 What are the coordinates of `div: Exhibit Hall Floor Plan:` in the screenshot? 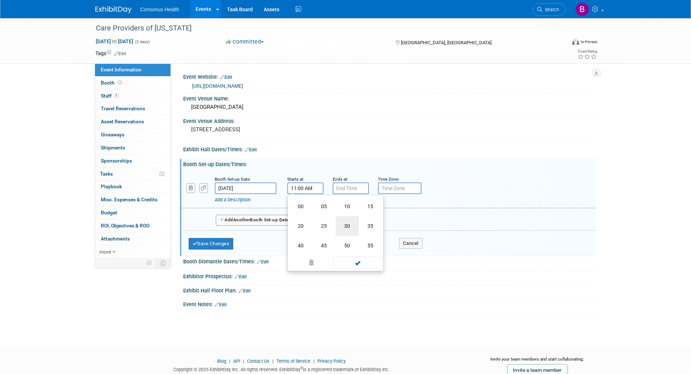 It's located at (390, 290).